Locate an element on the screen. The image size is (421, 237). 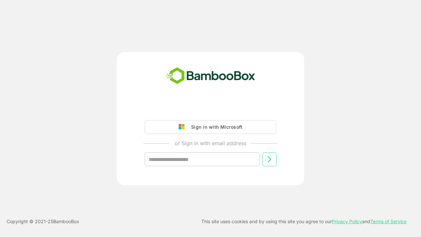
img: google is located at coordinates (183, 127).